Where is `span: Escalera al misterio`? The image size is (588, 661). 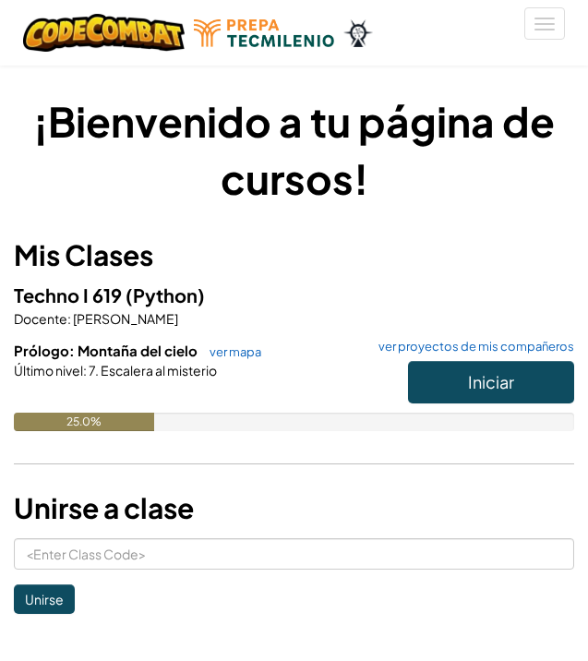 span: Escalera al misterio is located at coordinates (158, 370).